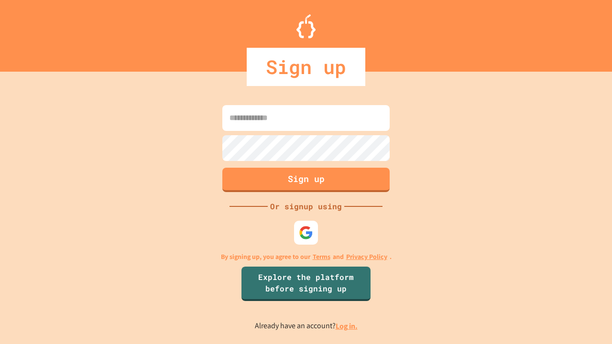 The image size is (612, 344). I want to click on a: Privacy Policy, so click(367, 257).